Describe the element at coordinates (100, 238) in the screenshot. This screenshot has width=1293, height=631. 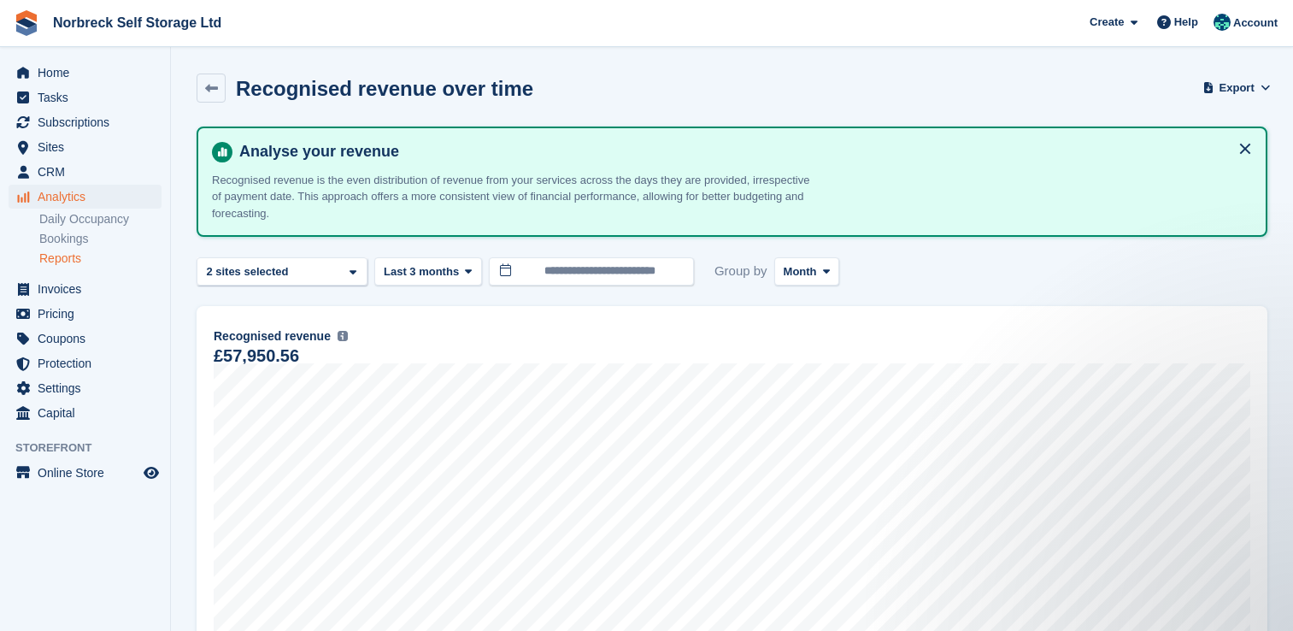
I see `a: Bookings` at that location.